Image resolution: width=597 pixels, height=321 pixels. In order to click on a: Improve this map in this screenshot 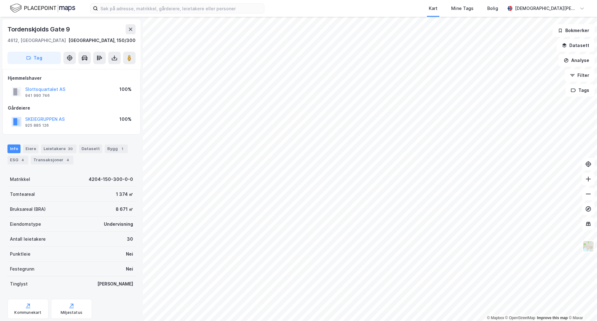, I will do `click(553, 318)`.